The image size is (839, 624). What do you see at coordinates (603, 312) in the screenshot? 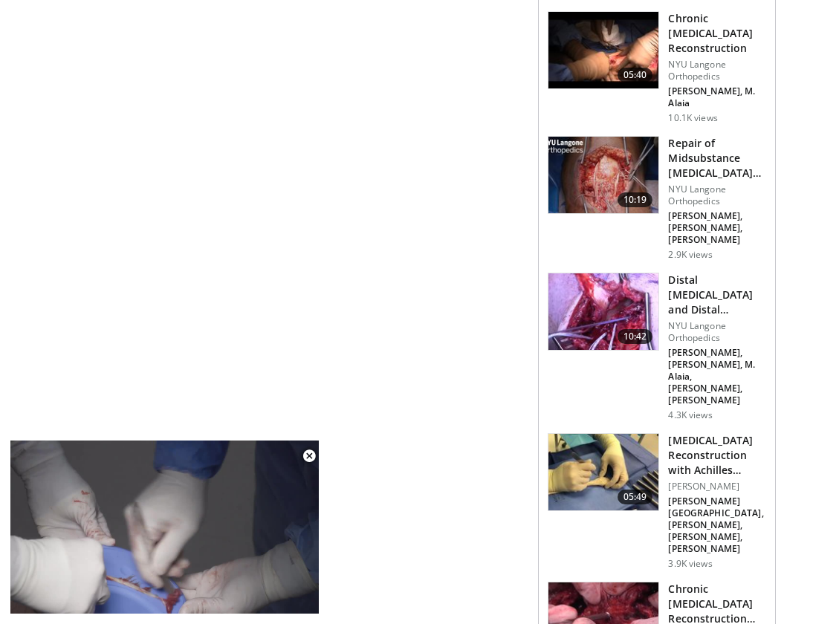
I see `img: 522505e7-98d4-4c5d-940e-ae0d04506364.150x105_q85_crop-smart_upscale.jpg` at bounding box center [603, 312].